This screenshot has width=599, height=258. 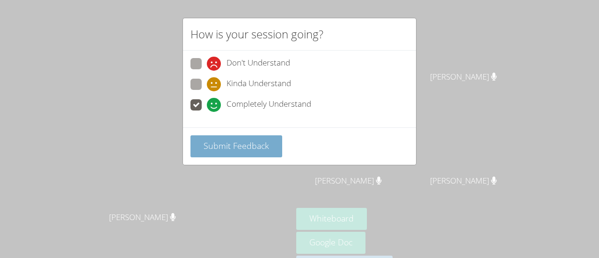 What do you see at coordinates (269, 105) in the screenshot?
I see `span: Completely Understand` at bounding box center [269, 105].